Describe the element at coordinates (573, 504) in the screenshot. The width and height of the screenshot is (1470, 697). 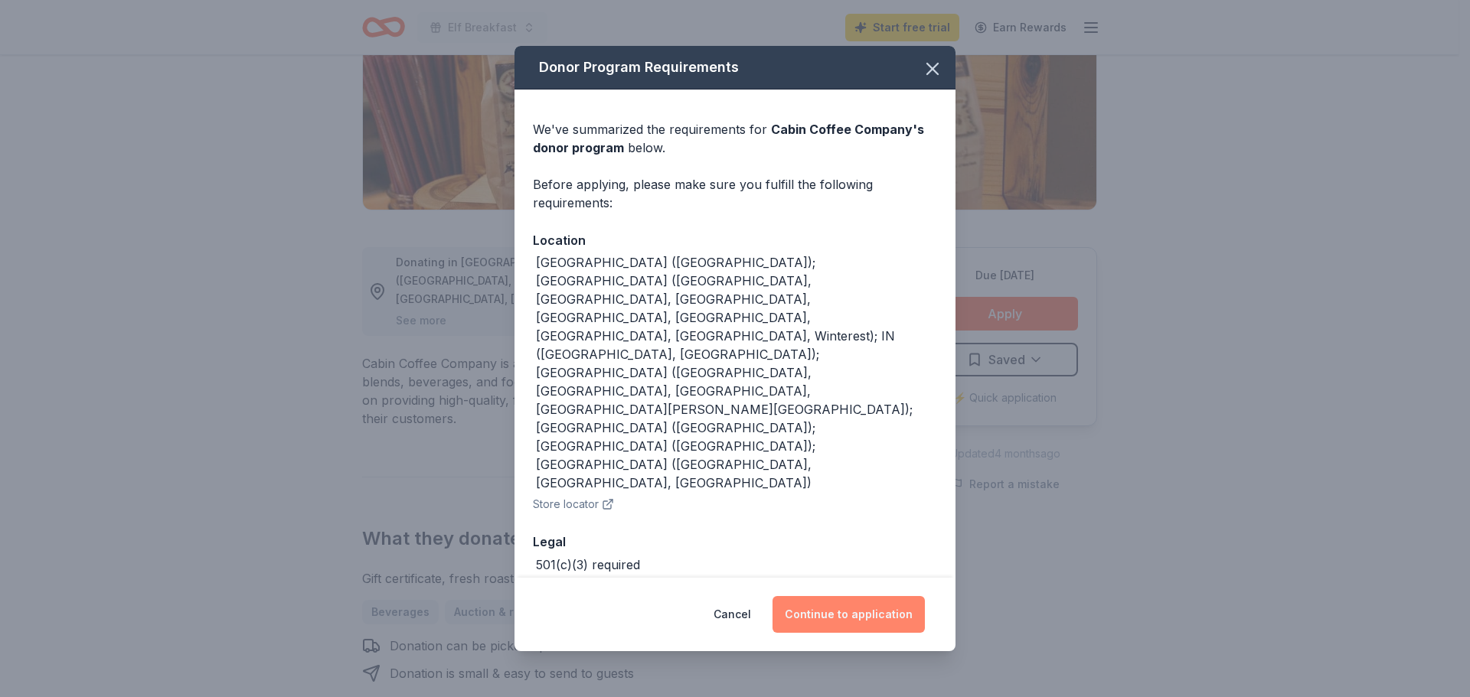
I see `button: Store locator` at that location.